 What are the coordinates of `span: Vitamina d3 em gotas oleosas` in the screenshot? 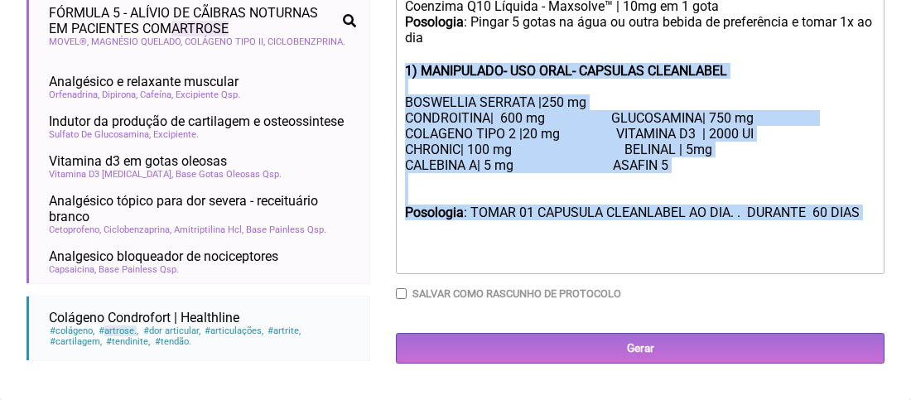 It's located at (138, 161).